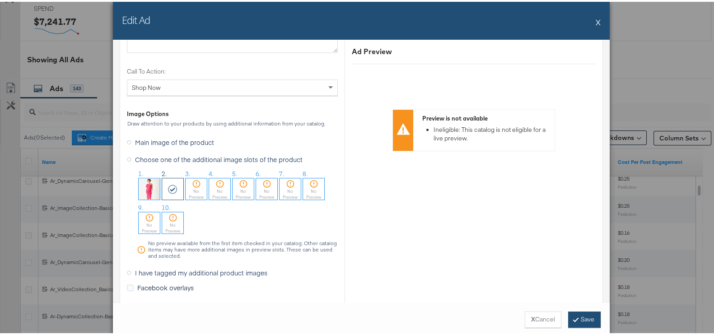 This screenshot has width=714, height=335. I want to click on span: 4., so click(211, 172).